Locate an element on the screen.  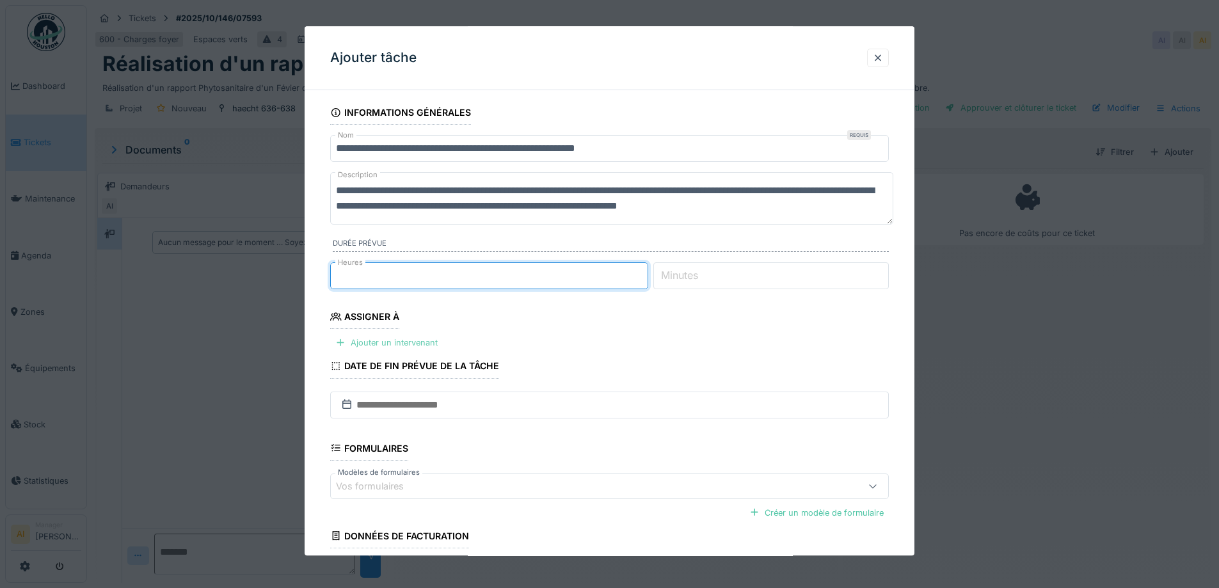
label: Description is located at coordinates (358, 175).